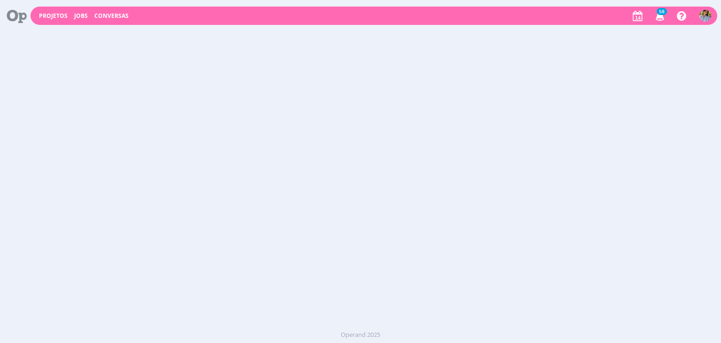 The width and height of the screenshot is (721, 343). I want to click on span: 58, so click(662, 11).